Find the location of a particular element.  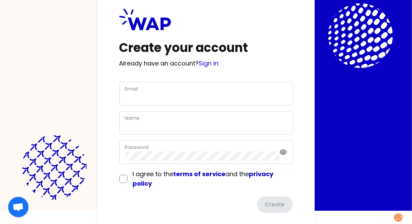

div: Otwarty czat is located at coordinates (18, 207).